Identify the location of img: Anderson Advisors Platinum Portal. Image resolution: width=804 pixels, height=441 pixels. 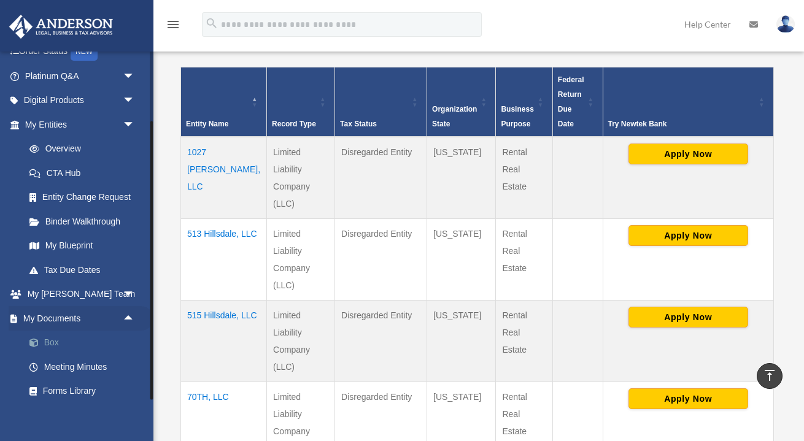
(61, 26).